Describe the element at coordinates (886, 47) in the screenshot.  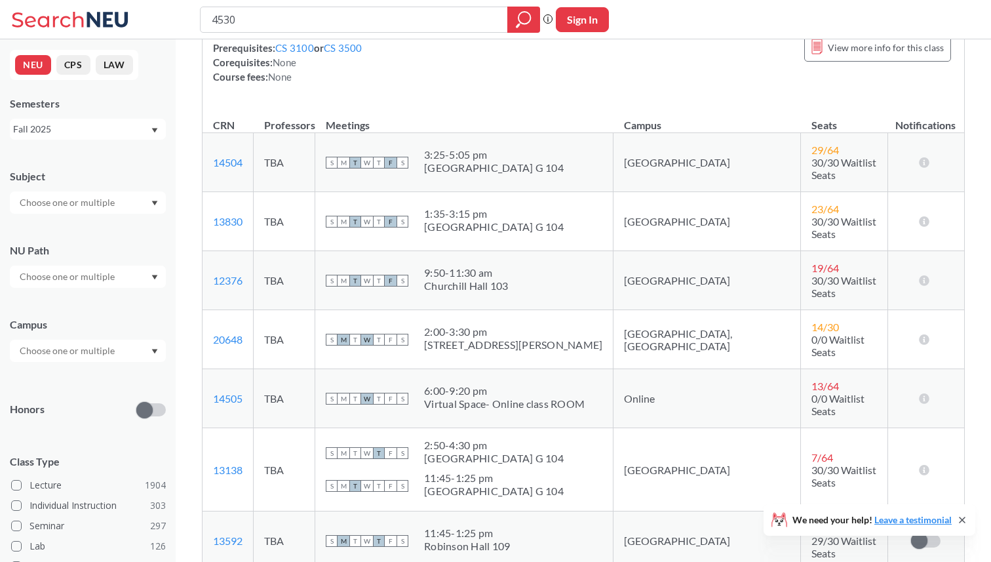
I see `span: View more info for this class` at that location.